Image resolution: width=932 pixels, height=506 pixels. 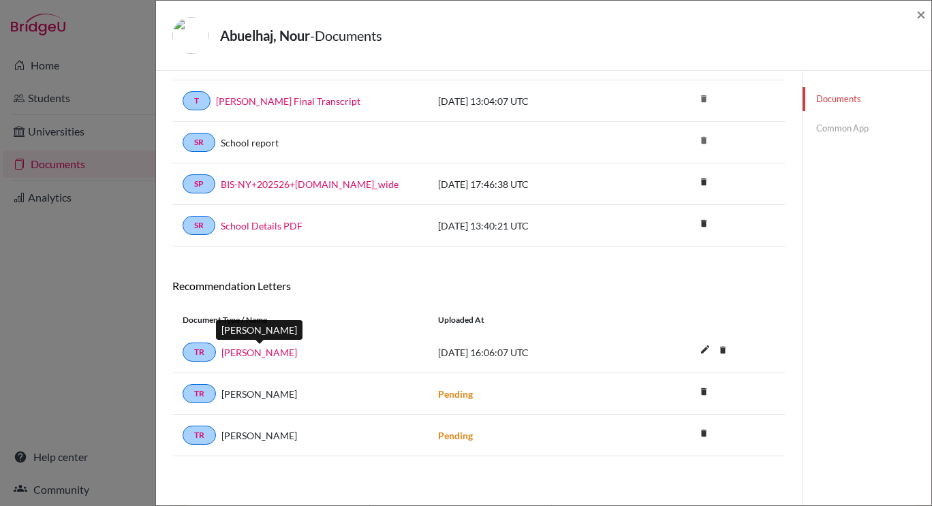 What do you see at coordinates (262, 226) in the screenshot?
I see `a: School Details PDF` at bounding box center [262, 226].